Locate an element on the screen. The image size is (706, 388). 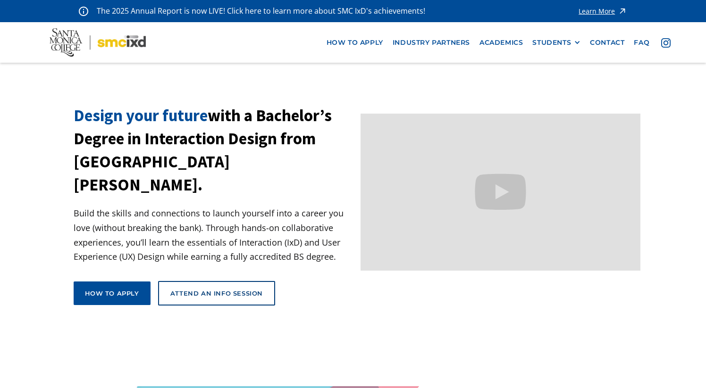
div: How to apply is located at coordinates (112, 294).